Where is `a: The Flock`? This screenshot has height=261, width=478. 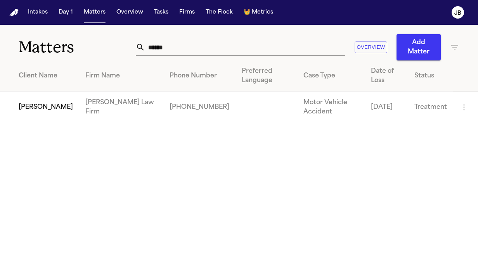 a: The Flock is located at coordinates (219, 12).